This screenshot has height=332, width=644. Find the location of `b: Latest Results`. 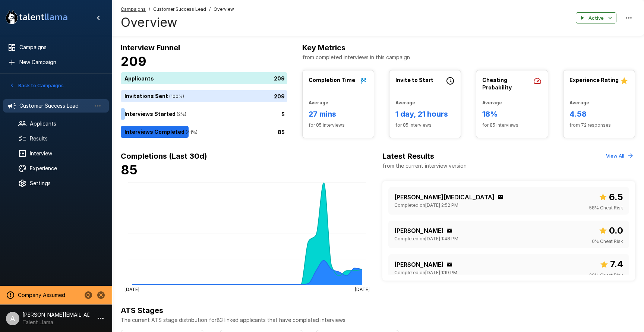

b: Latest Results is located at coordinates (408, 156).